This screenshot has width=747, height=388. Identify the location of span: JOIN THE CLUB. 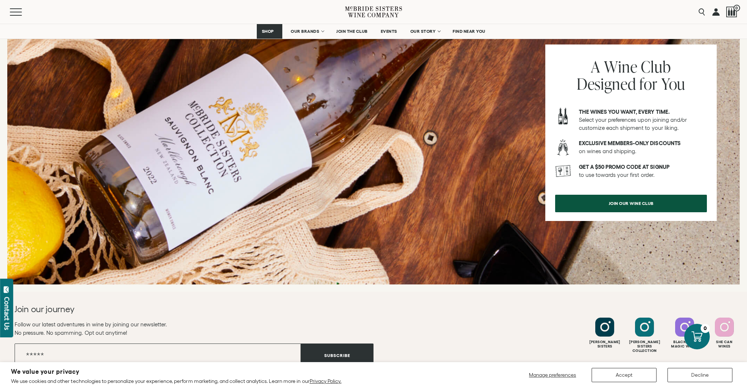
(352, 31).